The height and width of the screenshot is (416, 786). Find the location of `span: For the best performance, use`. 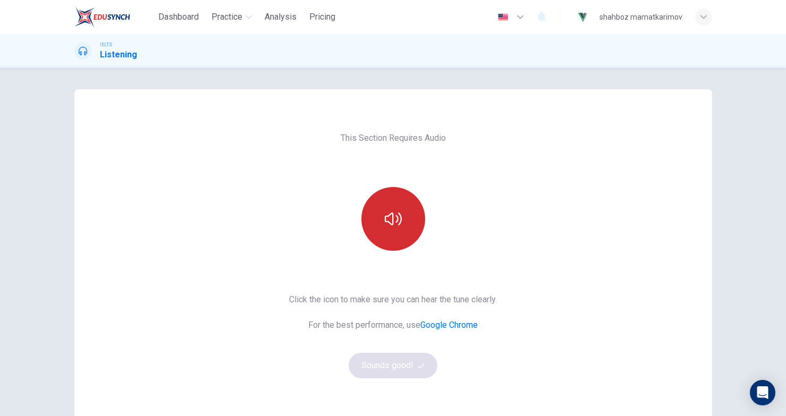

span: For the best performance, use is located at coordinates (393, 325).